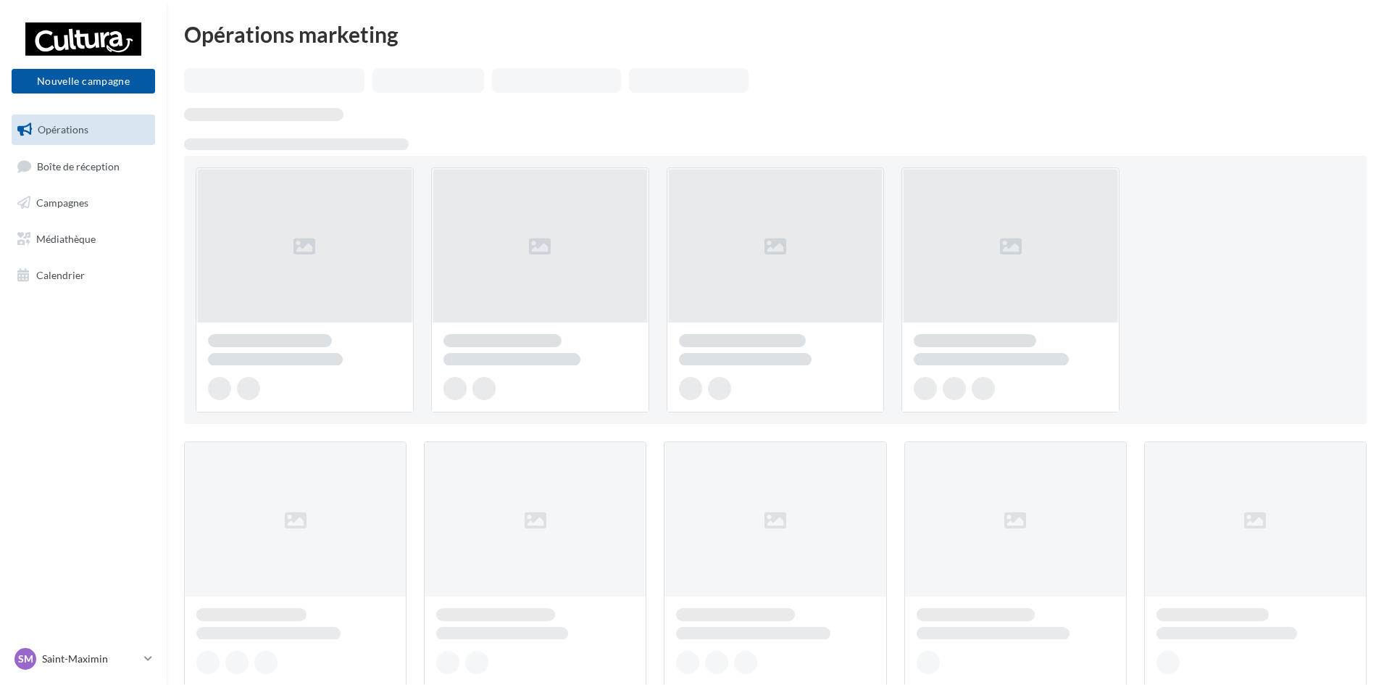 Image resolution: width=1384 pixels, height=685 pixels. What do you see at coordinates (62, 202) in the screenshot?
I see `span: Campagnes` at bounding box center [62, 202].